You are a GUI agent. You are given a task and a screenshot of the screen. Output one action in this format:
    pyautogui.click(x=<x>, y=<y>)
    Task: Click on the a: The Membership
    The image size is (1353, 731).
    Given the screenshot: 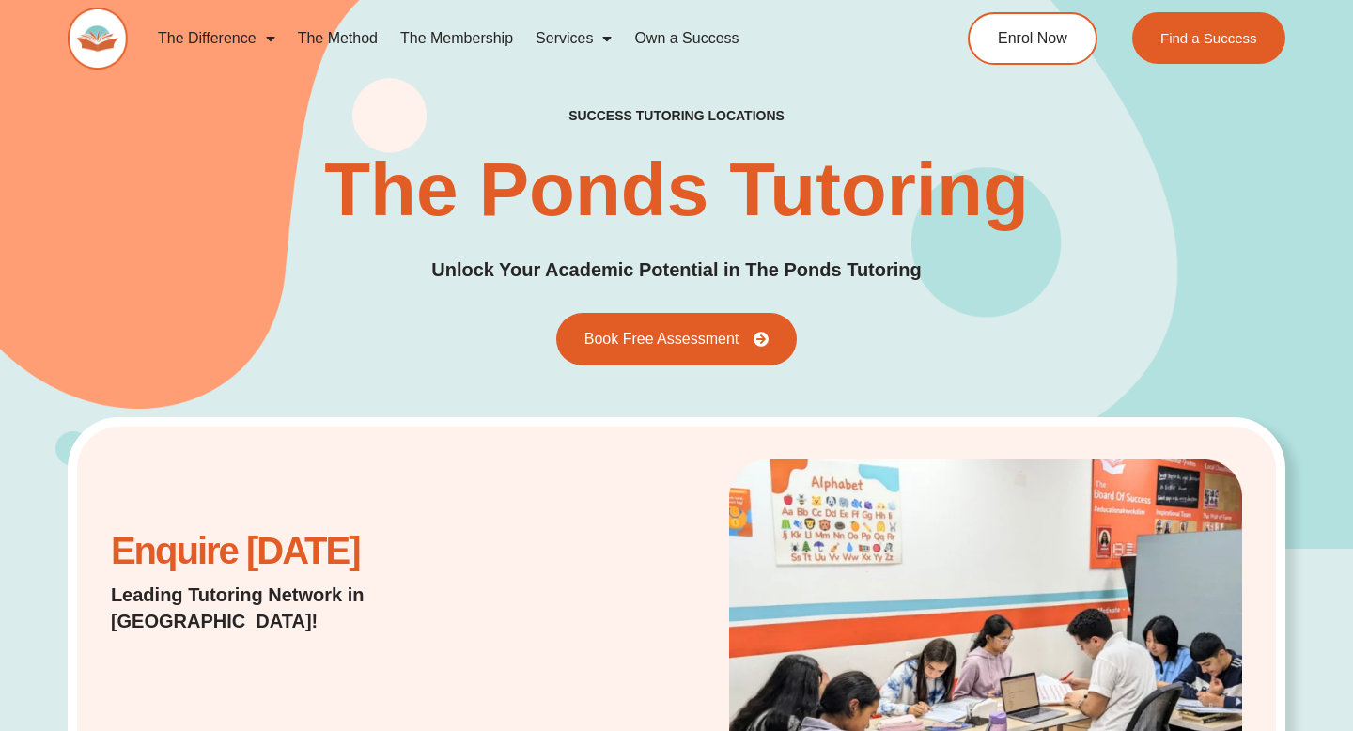 What is the action you would take?
    pyautogui.click(x=457, y=39)
    